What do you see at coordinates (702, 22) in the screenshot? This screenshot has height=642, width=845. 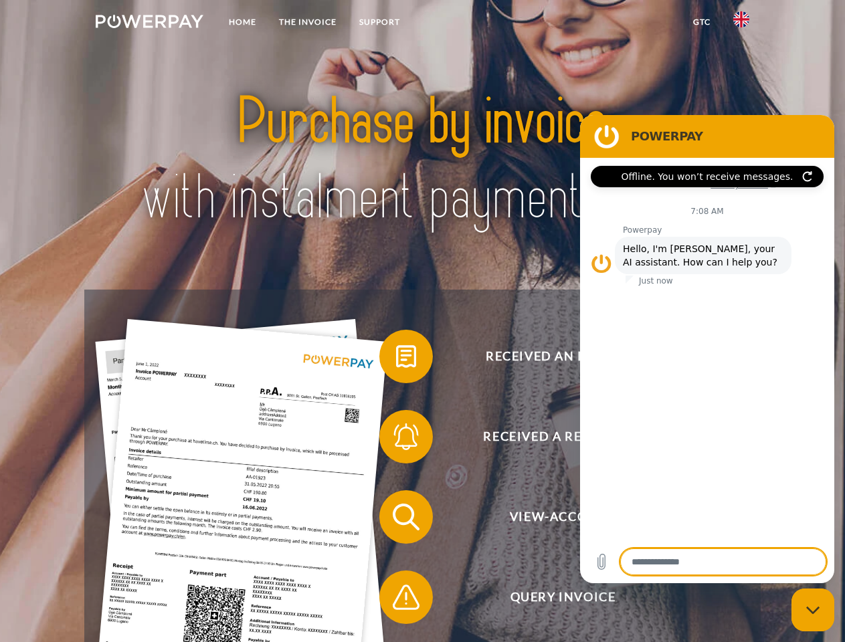 I see `a: GTC` at bounding box center [702, 22].